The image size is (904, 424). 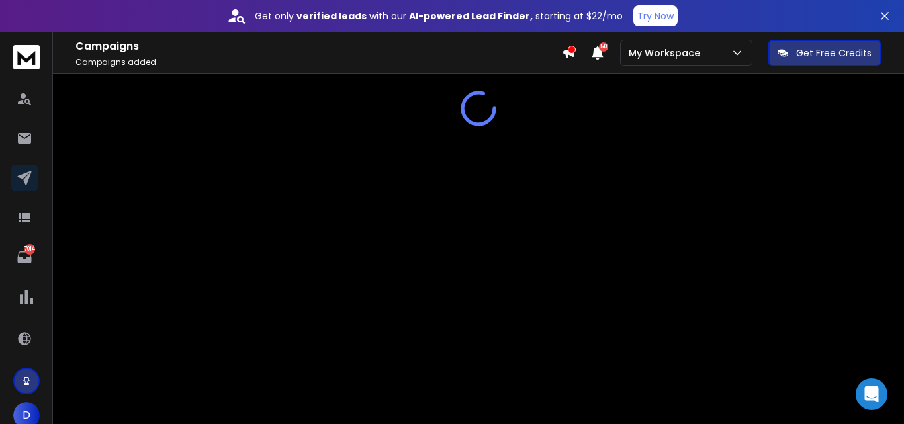 What do you see at coordinates (331, 16) in the screenshot?
I see `strong: verified leads` at bounding box center [331, 16].